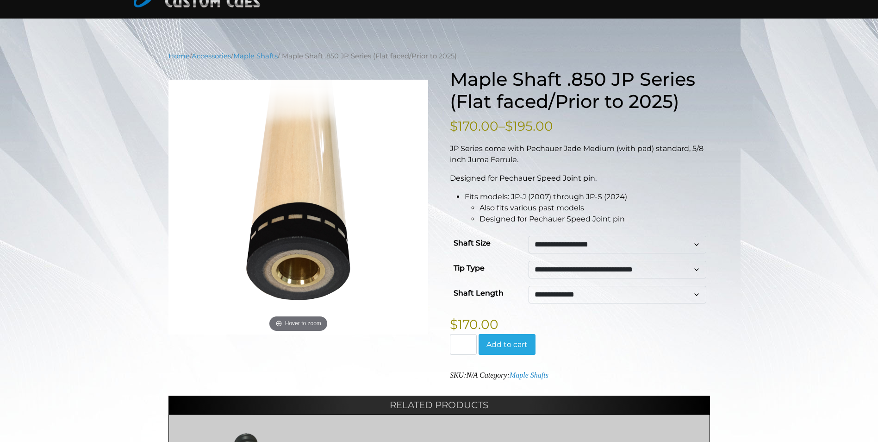  What do you see at coordinates (580, 154) in the screenshot?
I see `p: JP Series come with Pechauer Jade Medium (with pad) standard, 5/8 inch Juma Ferrule.` at bounding box center [580, 154].